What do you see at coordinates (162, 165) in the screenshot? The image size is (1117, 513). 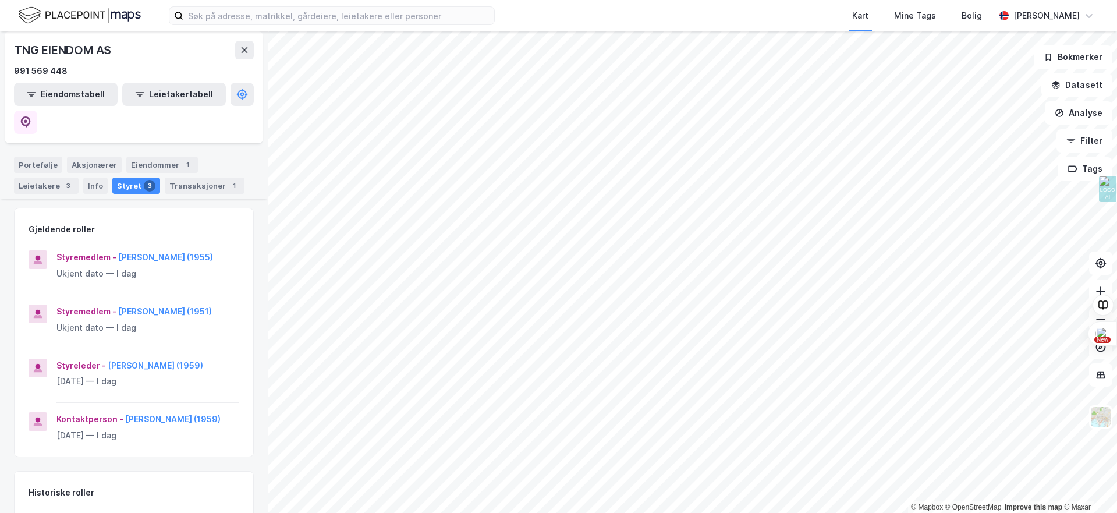 I see `div: Eiendommer` at bounding box center [162, 165].